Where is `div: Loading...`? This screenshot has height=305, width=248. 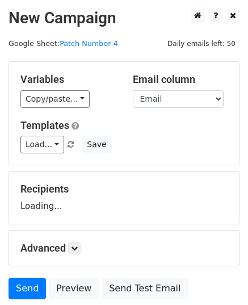
div: Loading... is located at coordinates (124, 198).